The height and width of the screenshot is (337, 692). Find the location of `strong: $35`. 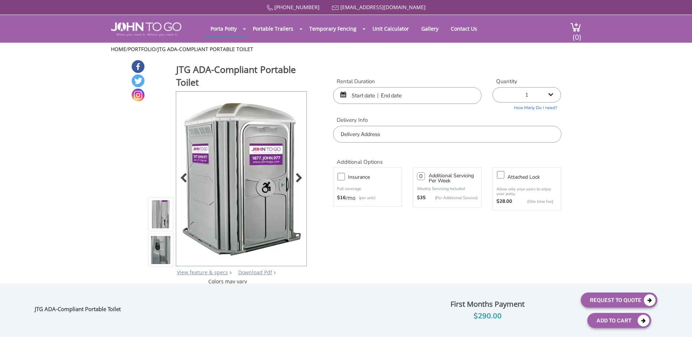

strong: $35 is located at coordinates (422, 198).